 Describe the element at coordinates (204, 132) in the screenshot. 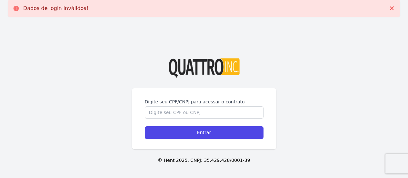

I see `input: Entrar` at that location.